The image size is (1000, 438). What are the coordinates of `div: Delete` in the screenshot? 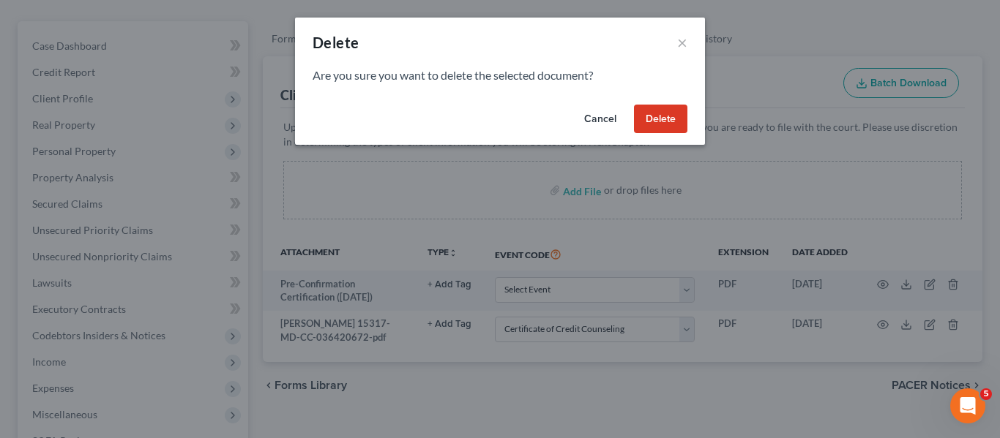 It's located at (335, 42).